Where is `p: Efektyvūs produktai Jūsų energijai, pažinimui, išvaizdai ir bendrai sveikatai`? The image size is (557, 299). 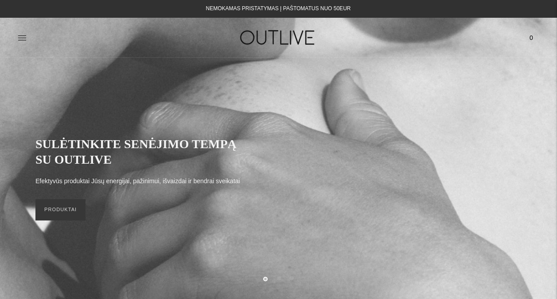
p: Efektyvūs produktai Jūsų energijai, pažinimui, išvaizdai ir bendrai sveikatai is located at coordinates (137, 181).